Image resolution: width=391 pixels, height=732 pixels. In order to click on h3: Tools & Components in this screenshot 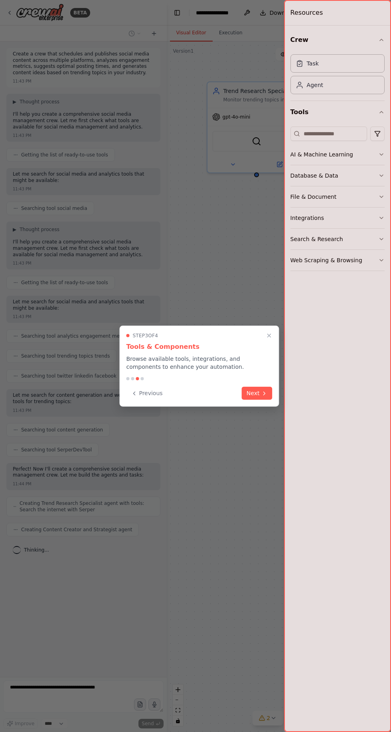, I will do `click(199, 347)`.